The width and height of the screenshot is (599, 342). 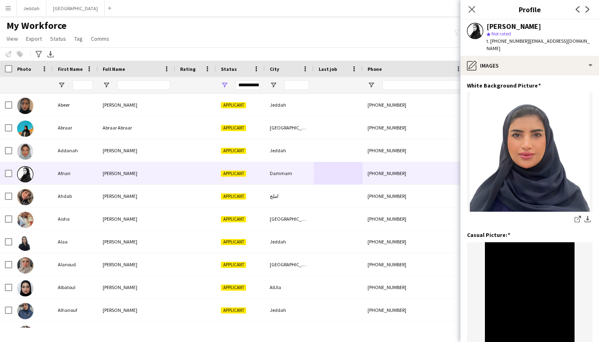 What do you see at coordinates (75, 242) in the screenshot?
I see `div: Alaa` at bounding box center [75, 242].